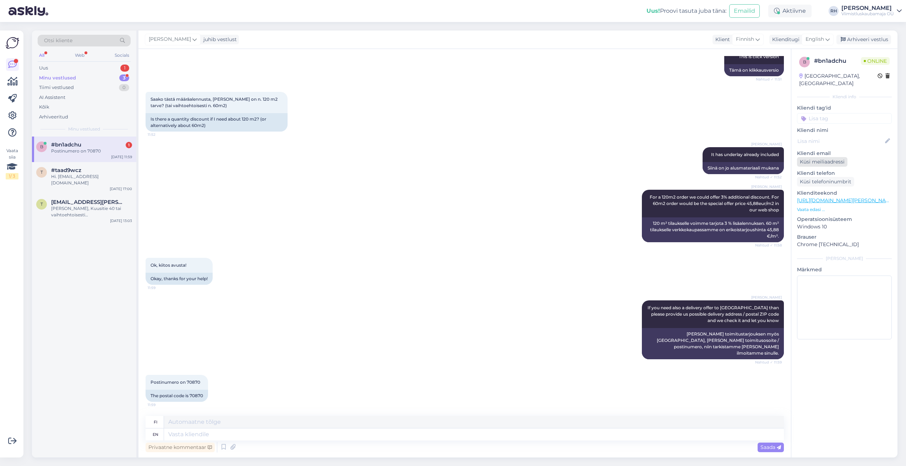 The width and height of the screenshot is (906, 466). I want to click on div: Postinumero on 70870, so click(92, 151).